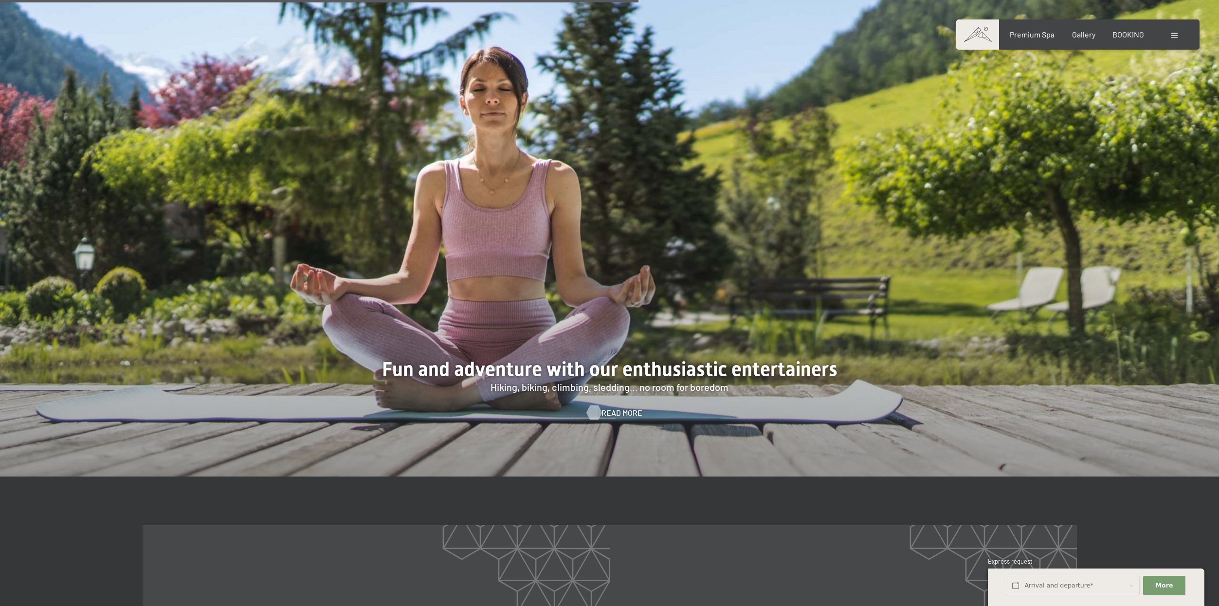 The width and height of the screenshot is (1219, 606). Describe the element at coordinates (1084, 34) in the screenshot. I see `a: Gallery` at that location.